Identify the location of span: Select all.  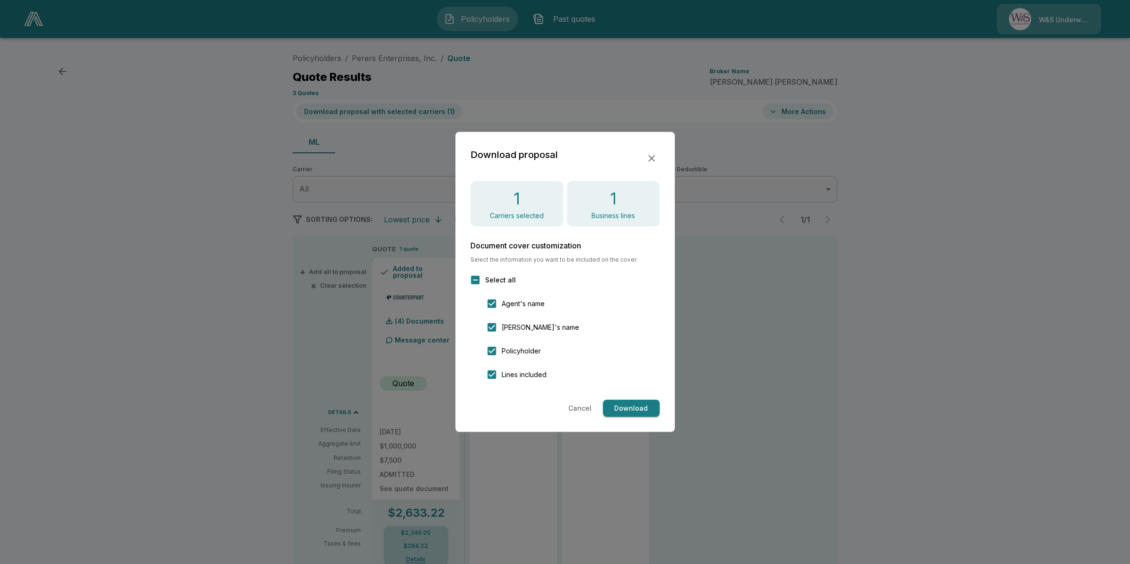
(500, 279).